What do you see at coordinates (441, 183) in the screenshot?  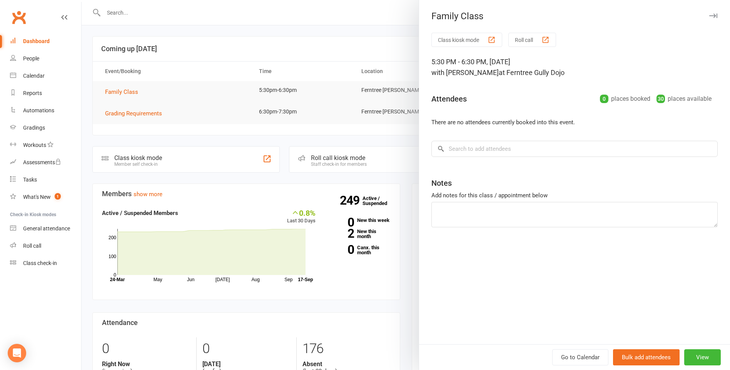 I see `div: Notes` at bounding box center [441, 183].